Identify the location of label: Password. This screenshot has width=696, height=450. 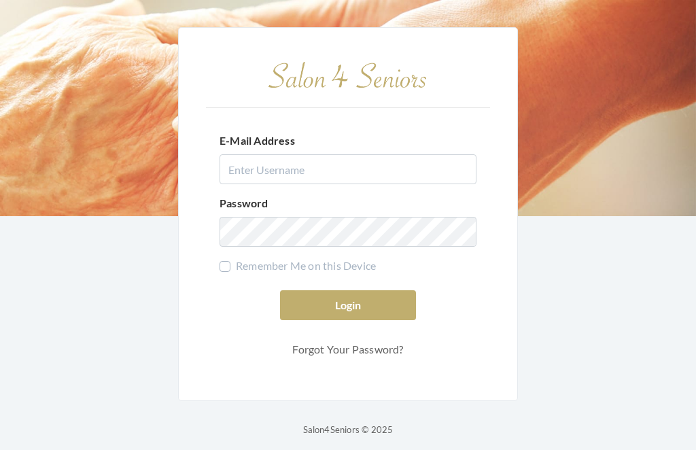
(244, 203).